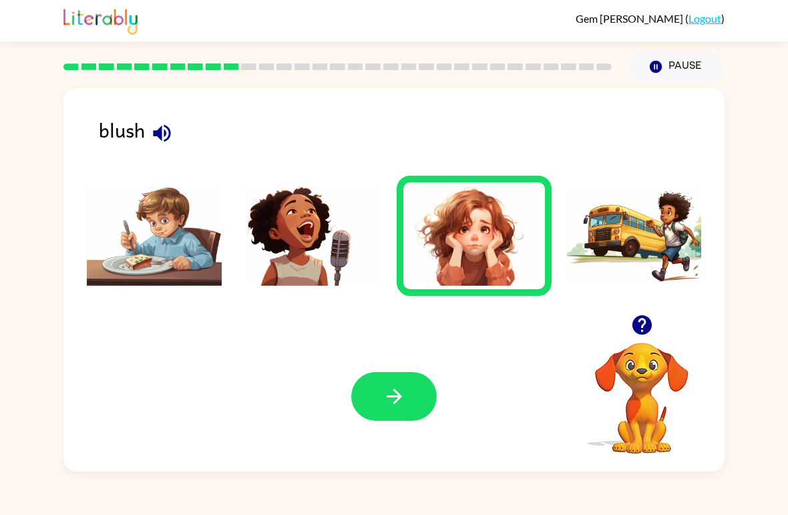  I want to click on img: Answer choice 2, so click(314, 236).